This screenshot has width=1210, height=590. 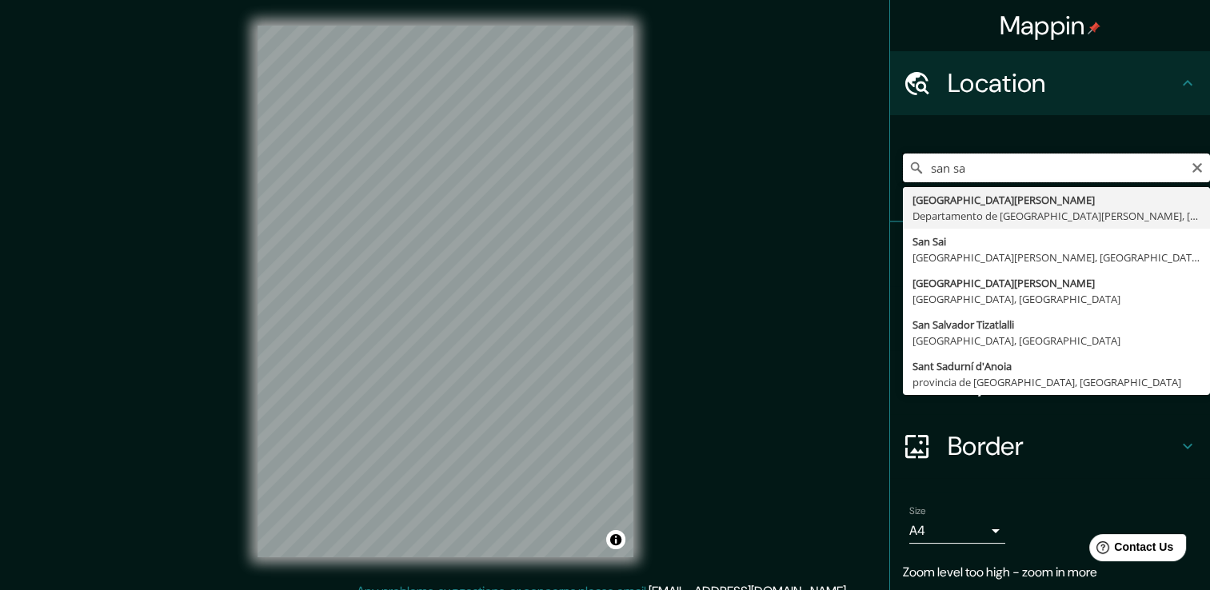 I want to click on div: Border, so click(x=1050, y=446).